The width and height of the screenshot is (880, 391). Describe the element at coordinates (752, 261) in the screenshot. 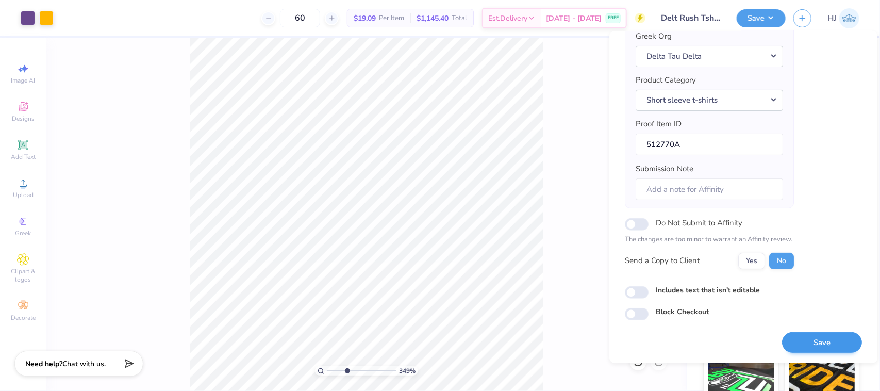

I see `button: Yes` at that location.